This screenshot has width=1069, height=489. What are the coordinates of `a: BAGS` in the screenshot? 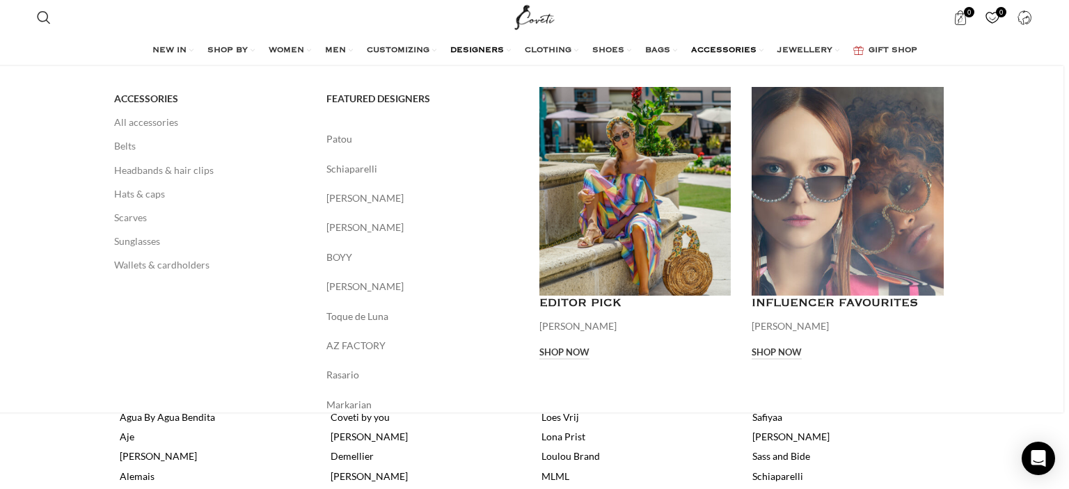 It's located at (661, 51).